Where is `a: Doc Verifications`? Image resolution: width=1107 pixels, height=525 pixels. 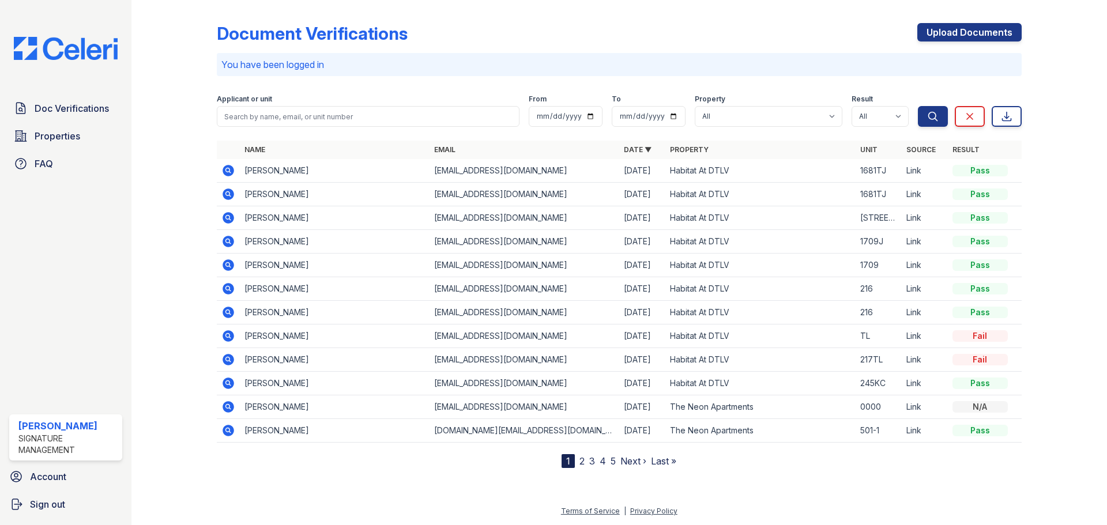
a: Doc Verifications is located at coordinates (66, 108).